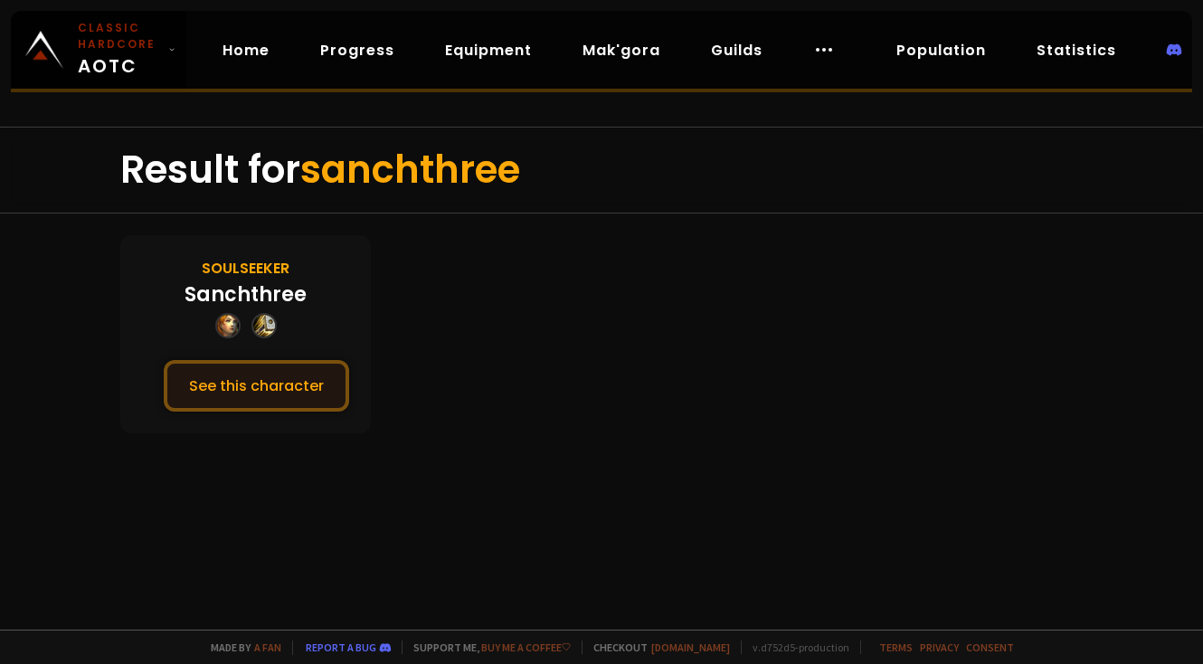 The image size is (1203, 664). Describe the element at coordinates (990, 647) in the screenshot. I see `a: Consent` at that location.